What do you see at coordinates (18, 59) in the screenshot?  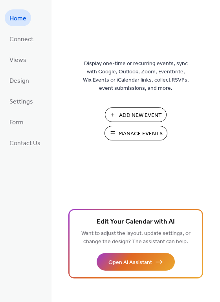 I see `a: Views` at bounding box center [18, 59].